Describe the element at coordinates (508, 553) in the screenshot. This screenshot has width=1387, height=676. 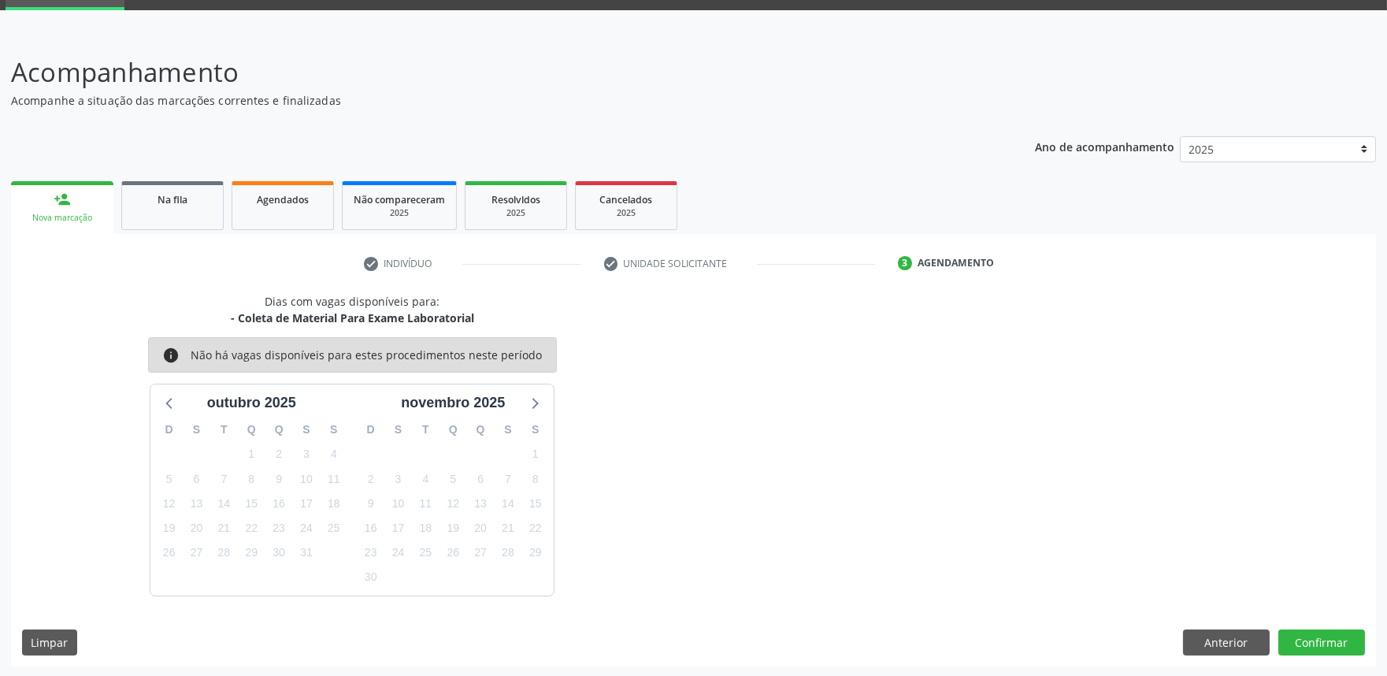
I see `span: sexta-feira, 28 de novembro de 2025` at that location.